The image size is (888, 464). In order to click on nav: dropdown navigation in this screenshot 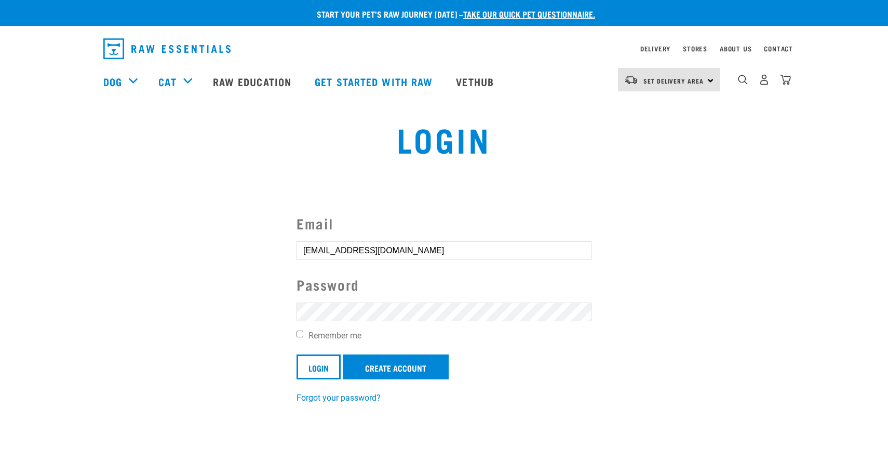, I will do `click(444, 49)`.